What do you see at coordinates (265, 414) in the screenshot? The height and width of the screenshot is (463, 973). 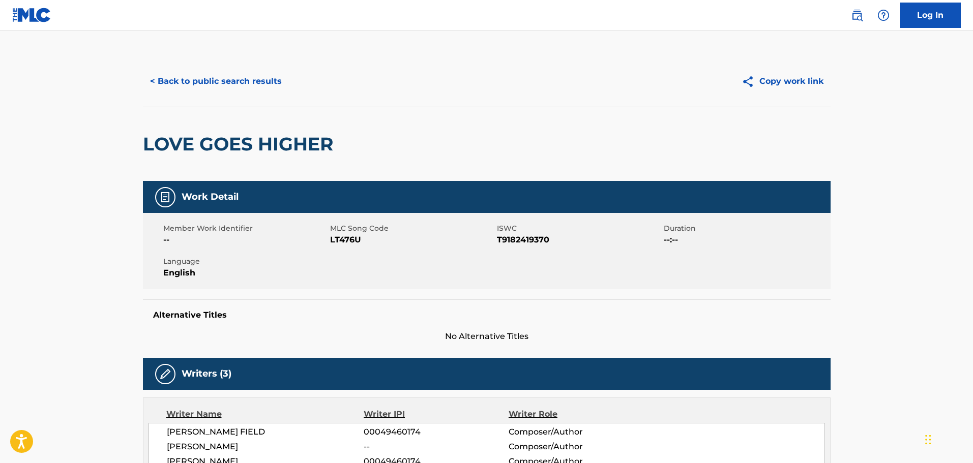 I see `div: Writer Name` at bounding box center [265, 414].